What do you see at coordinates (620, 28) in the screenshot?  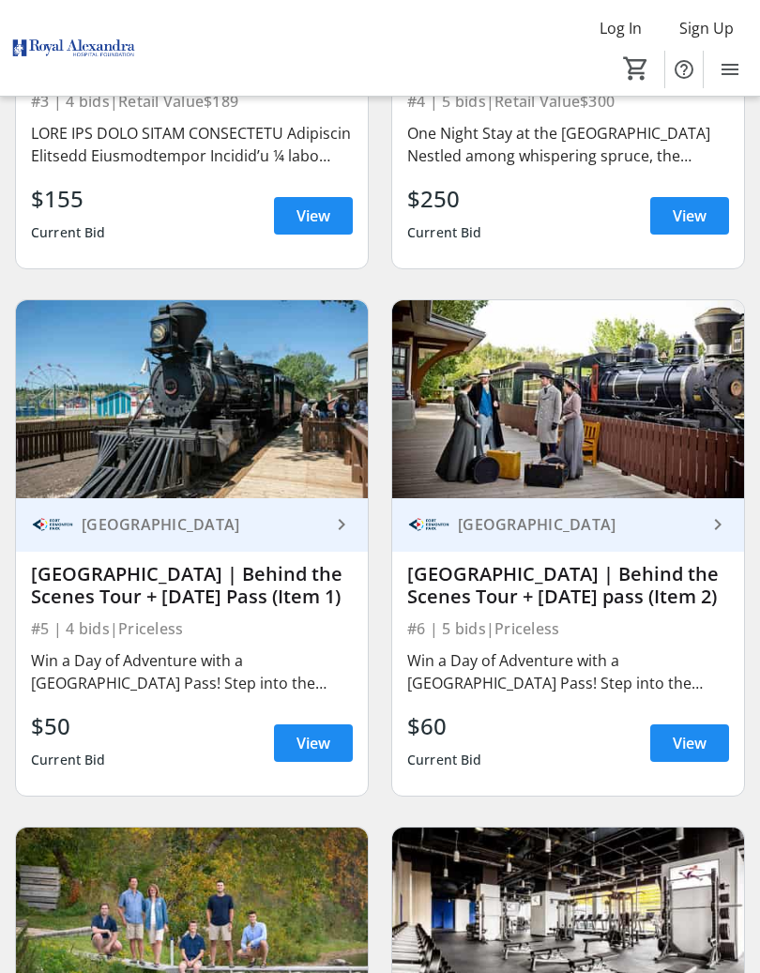 I see `span: Log In` at bounding box center [620, 28].